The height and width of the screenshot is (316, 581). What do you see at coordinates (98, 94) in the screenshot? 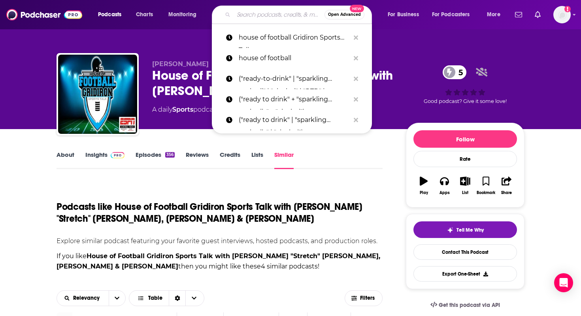
I see `a: House of Football Gridiron Sports Talk with Glenn "Stretch" Smith, Gary Baxter & John Morris` at bounding box center [98, 94].